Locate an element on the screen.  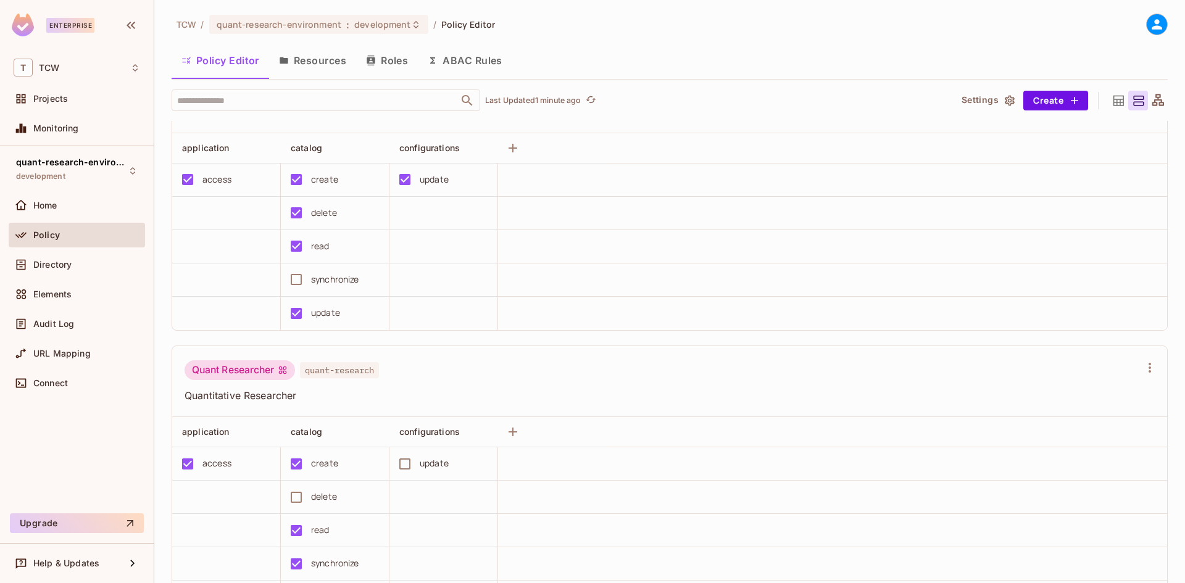
span: Monitoring is located at coordinates (56, 128).